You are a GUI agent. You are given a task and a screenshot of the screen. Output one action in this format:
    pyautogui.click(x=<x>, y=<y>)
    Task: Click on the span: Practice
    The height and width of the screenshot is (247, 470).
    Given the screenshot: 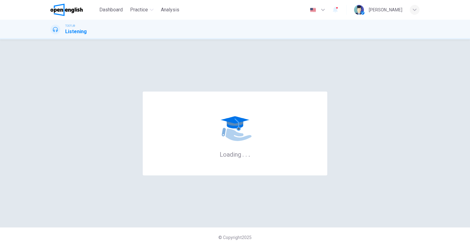 What is the action you would take?
    pyautogui.click(x=139, y=10)
    